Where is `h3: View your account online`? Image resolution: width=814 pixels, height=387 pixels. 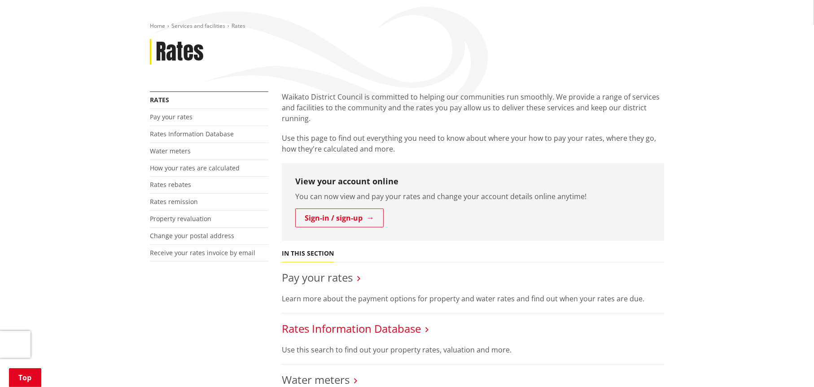
h3: View your account online is located at coordinates (473, 182).